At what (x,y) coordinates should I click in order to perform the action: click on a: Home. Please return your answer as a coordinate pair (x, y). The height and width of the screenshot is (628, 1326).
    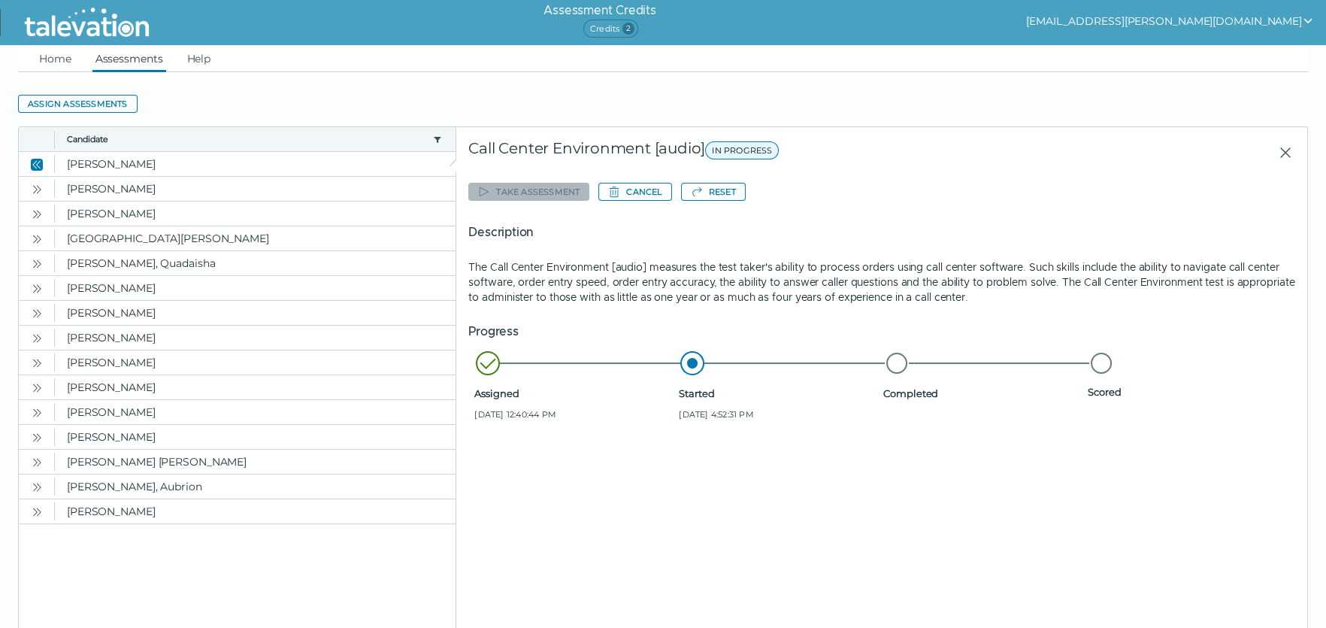
    Looking at the image, I should click on (55, 59).